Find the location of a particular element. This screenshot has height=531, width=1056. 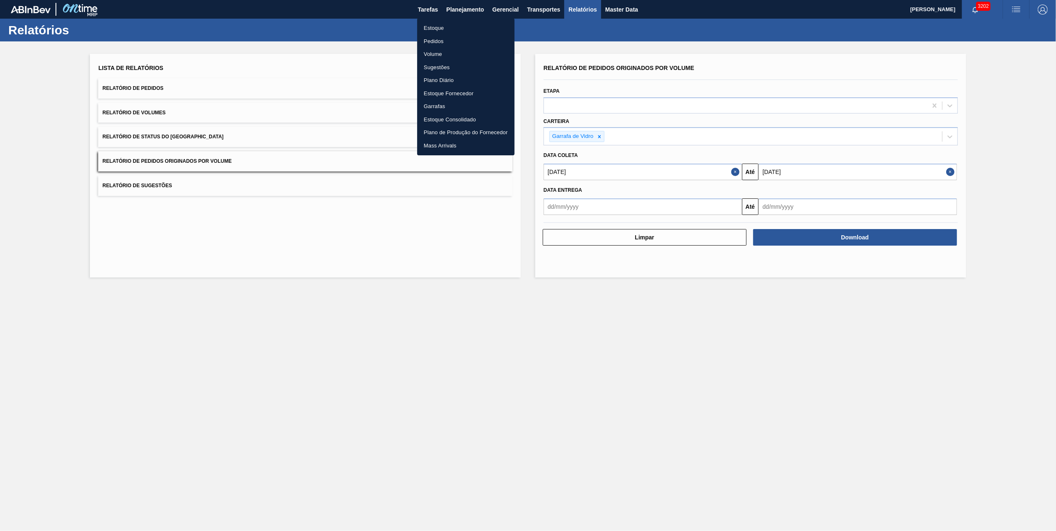

a: Estoque Consolidado is located at coordinates (466, 120).